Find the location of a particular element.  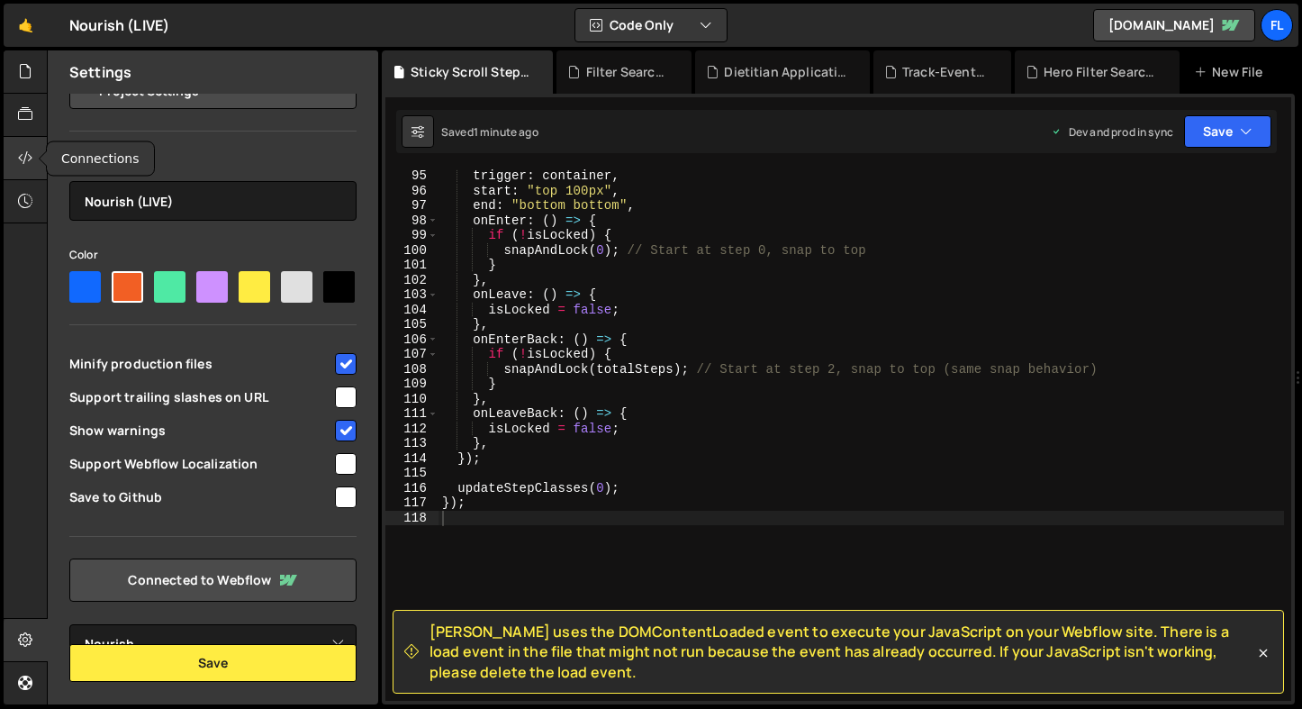

span: Support trailing slashes on URL is located at coordinates (201, 397).